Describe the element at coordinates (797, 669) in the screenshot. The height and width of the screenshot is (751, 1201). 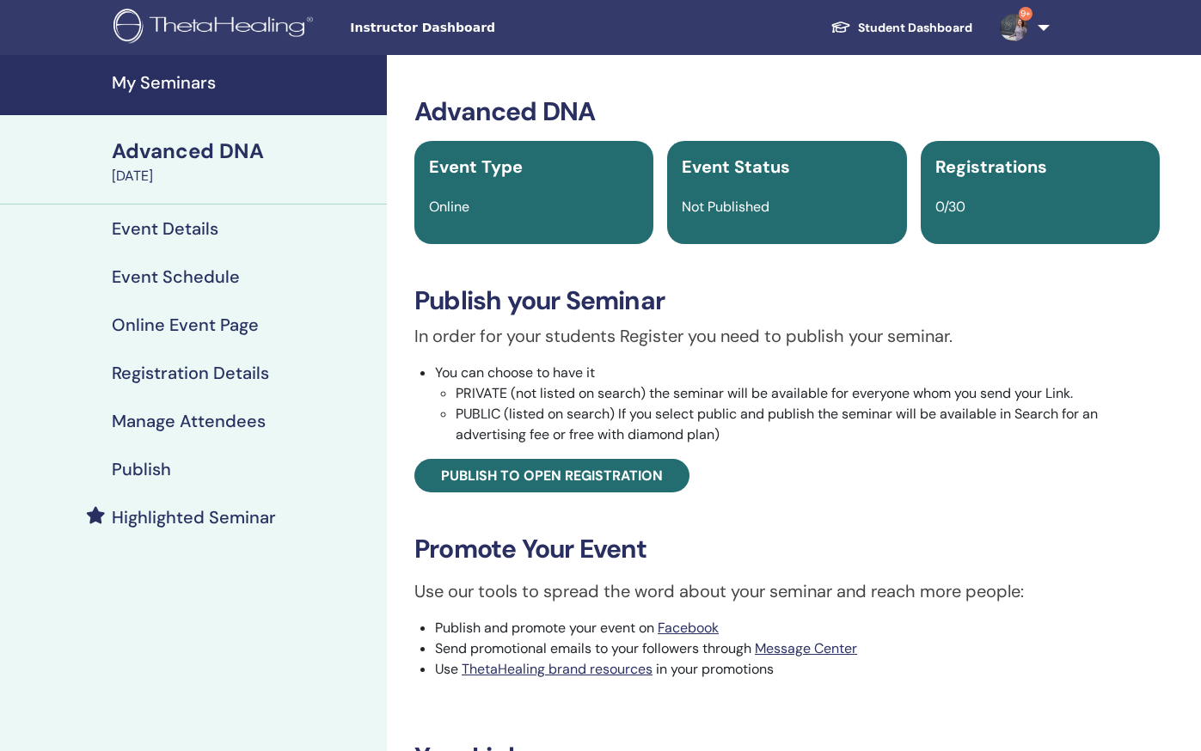
I see `li: Use in your promotions` at that location.